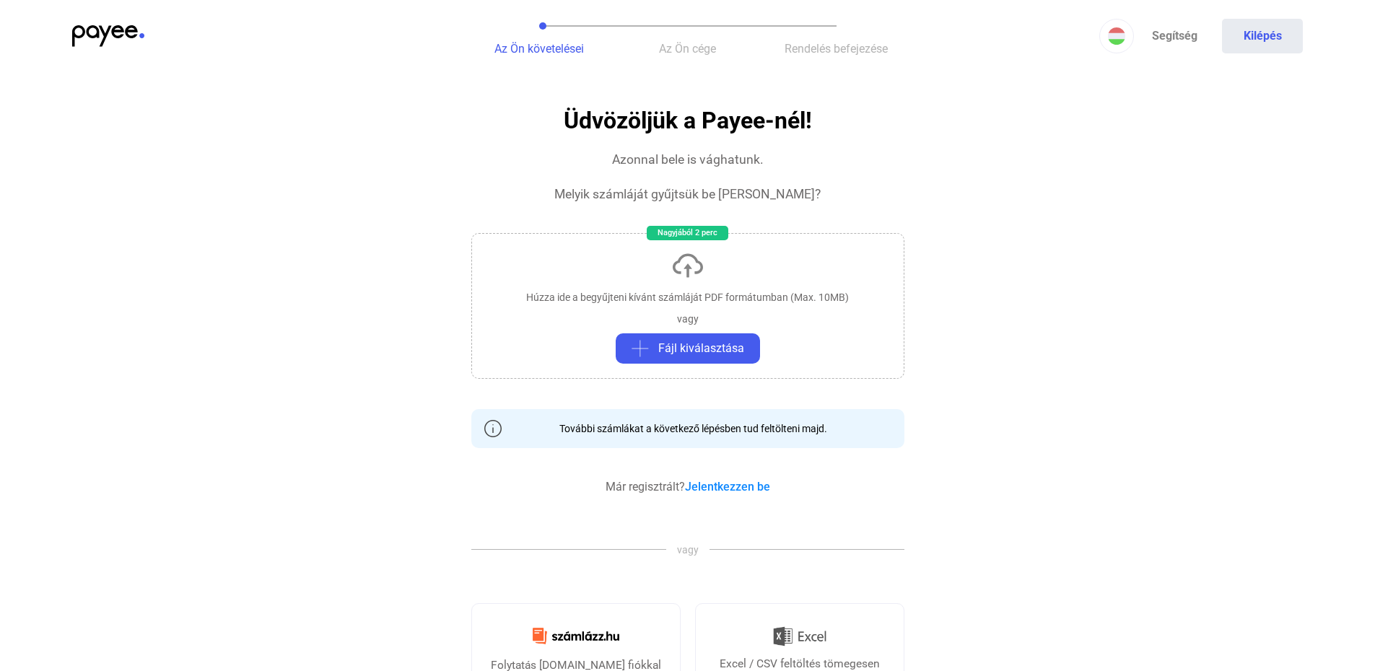 The height and width of the screenshot is (671, 1375). Describe the element at coordinates (836, 48) in the screenshot. I see `span: Rendelés befejezése` at that location.